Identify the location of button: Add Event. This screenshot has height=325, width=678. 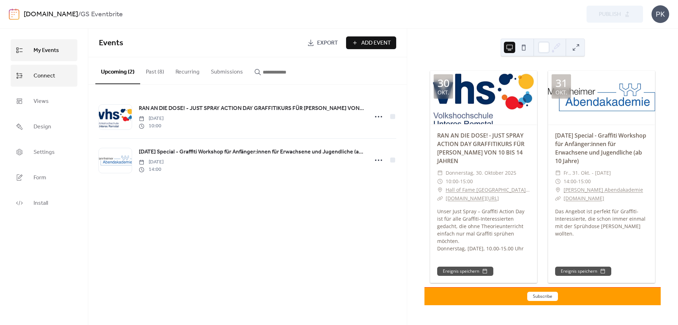
(371, 43).